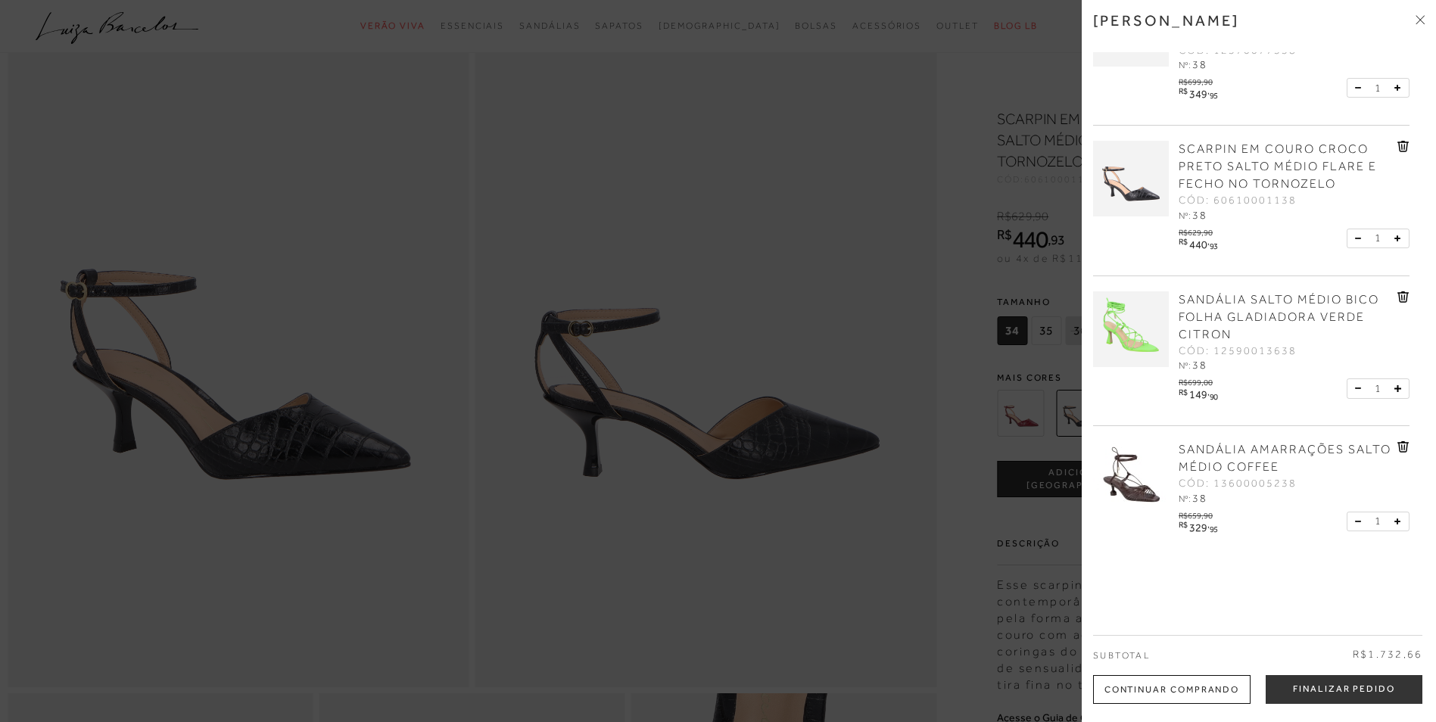 The width and height of the screenshot is (1436, 722). I want to click on span: 90, so click(1213, 397).